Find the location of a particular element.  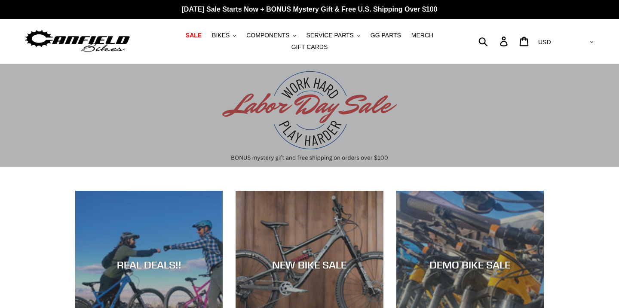

span: SALE is located at coordinates (193, 35).